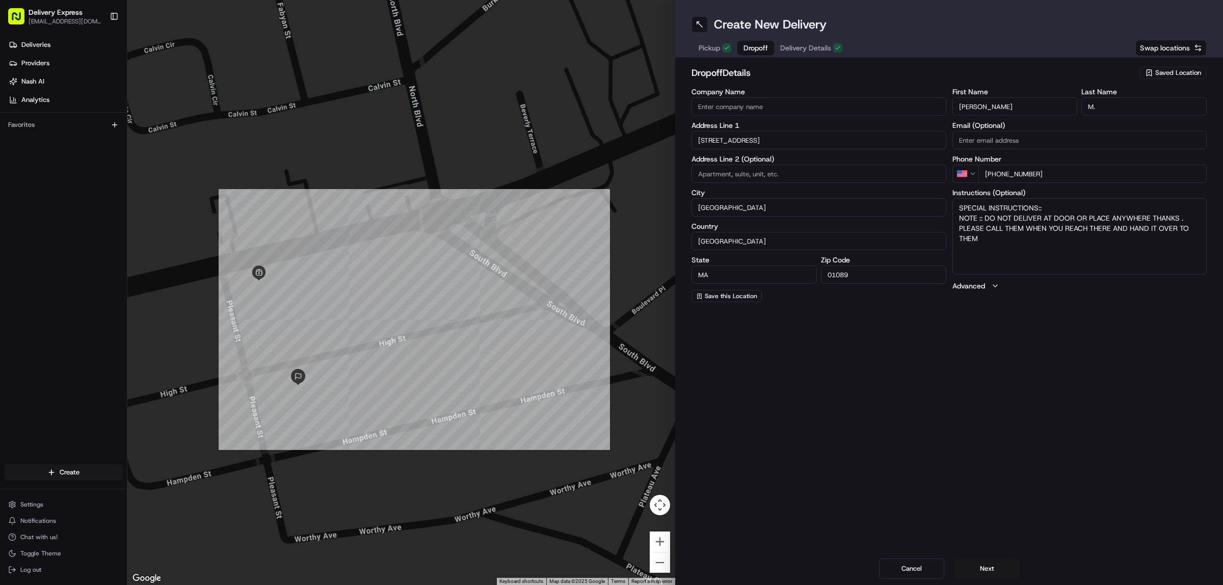  Describe the element at coordinates (660, 505) in the screenshot. I see `button: Map camera controls` at that location.